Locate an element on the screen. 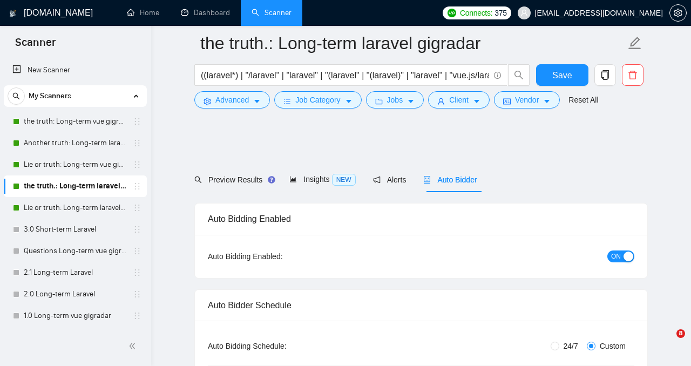  a: Questions Long-term vue gigradar is located at coordinates (75, 251).